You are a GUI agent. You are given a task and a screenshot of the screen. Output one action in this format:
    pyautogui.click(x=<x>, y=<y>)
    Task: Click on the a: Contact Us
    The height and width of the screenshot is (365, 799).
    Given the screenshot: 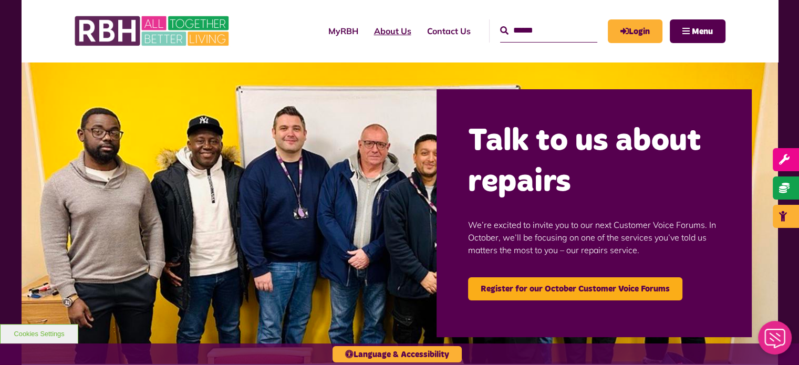 What is the action you would take?
    pyautogui.click(x=449, y=31)
    